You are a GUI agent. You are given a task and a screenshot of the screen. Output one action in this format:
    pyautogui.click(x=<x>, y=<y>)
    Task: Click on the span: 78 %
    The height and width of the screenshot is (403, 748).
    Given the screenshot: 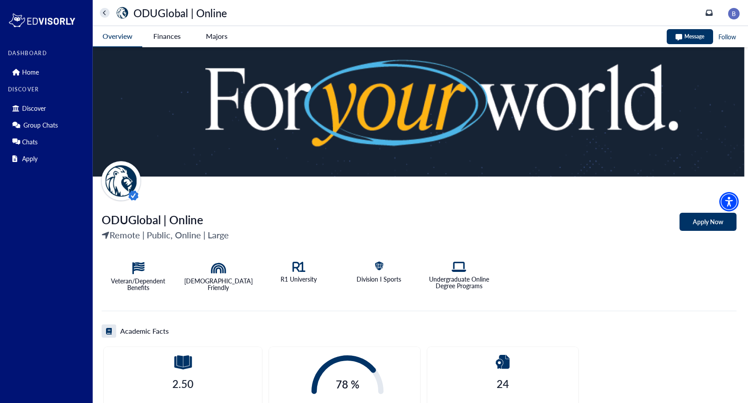 What is the action you would take?
    pyautogui.click(x=347, y=385)
    